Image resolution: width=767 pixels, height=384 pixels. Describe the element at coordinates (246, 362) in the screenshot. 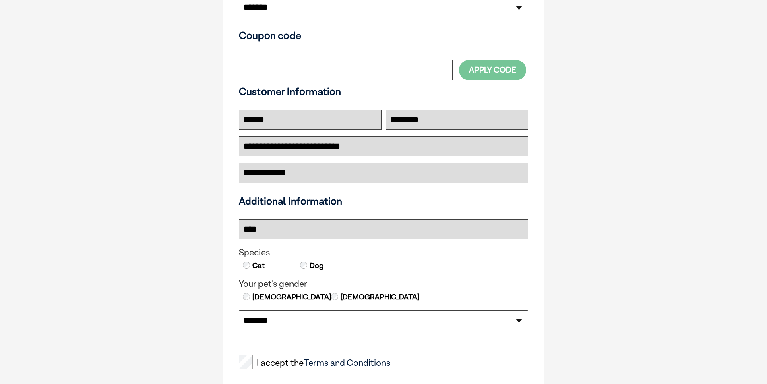

I see `input: I accept theTerms and Conditions` at that location.